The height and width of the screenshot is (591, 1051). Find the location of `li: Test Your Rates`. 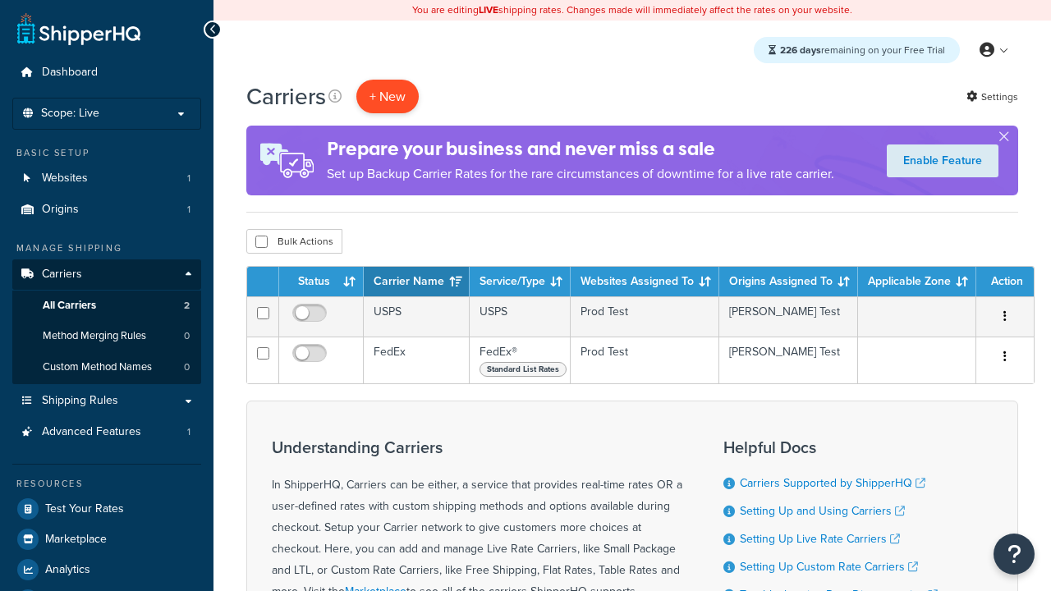

li: Test Your Rates is located at coordinates (107, 509).